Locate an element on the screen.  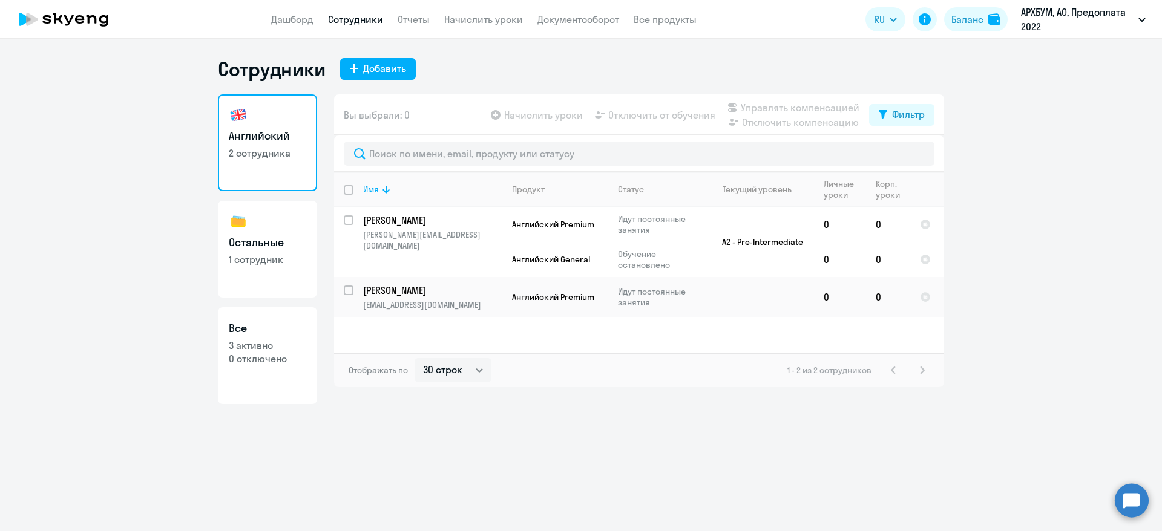
p: 2 сотрудника is located at coordinates (268, 153).